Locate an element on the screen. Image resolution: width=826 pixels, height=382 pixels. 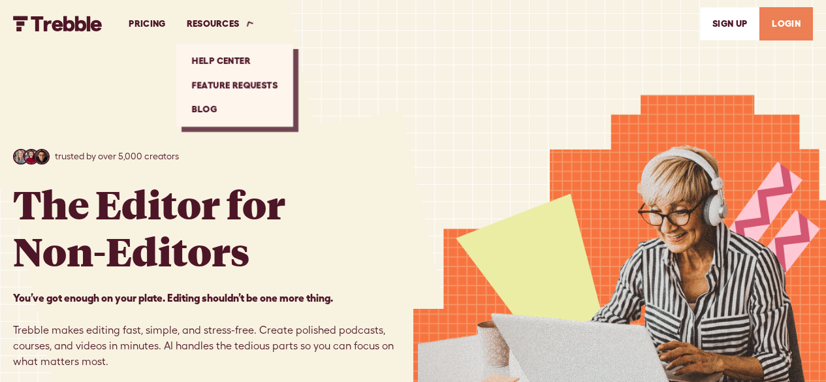
h1: The Editor for Non-Editors is located at coordinates (149, 227).